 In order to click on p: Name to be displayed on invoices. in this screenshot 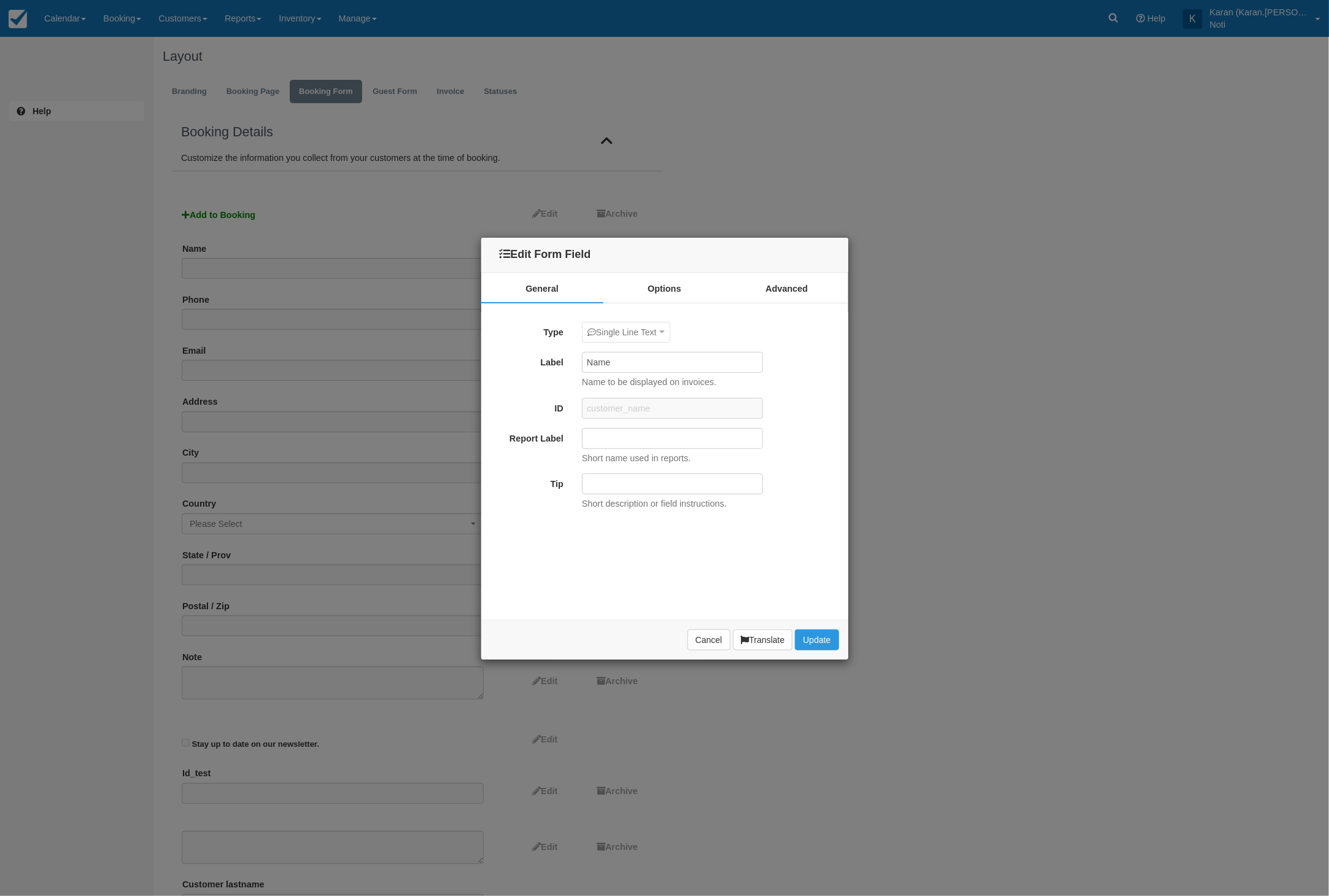, I will do `click(649, 382)`.